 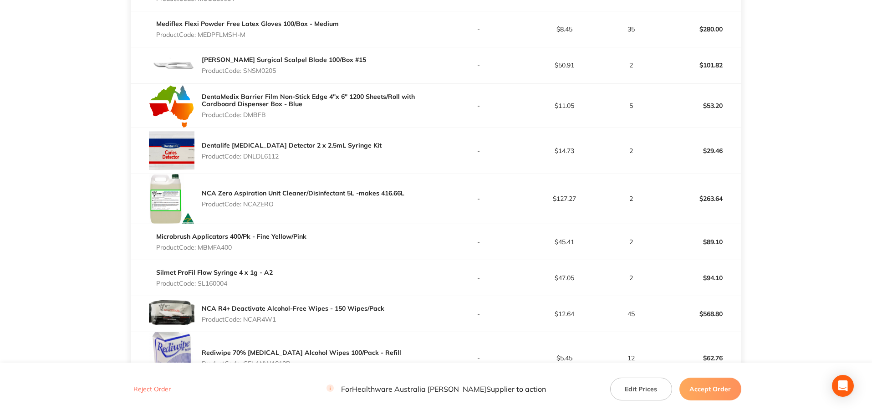 I want to click on p: Product Code: SNSM0205, so click(x=284, y=71).